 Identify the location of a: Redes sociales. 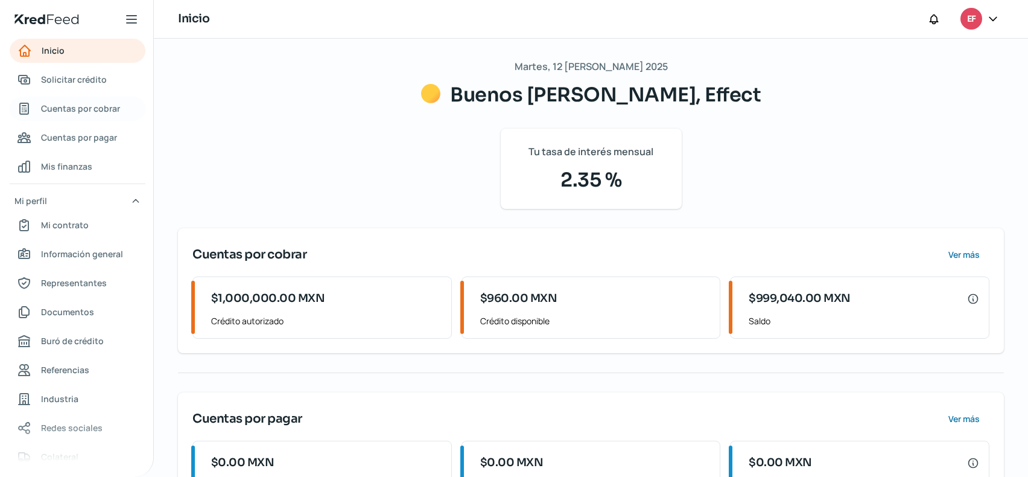
(77, 428).